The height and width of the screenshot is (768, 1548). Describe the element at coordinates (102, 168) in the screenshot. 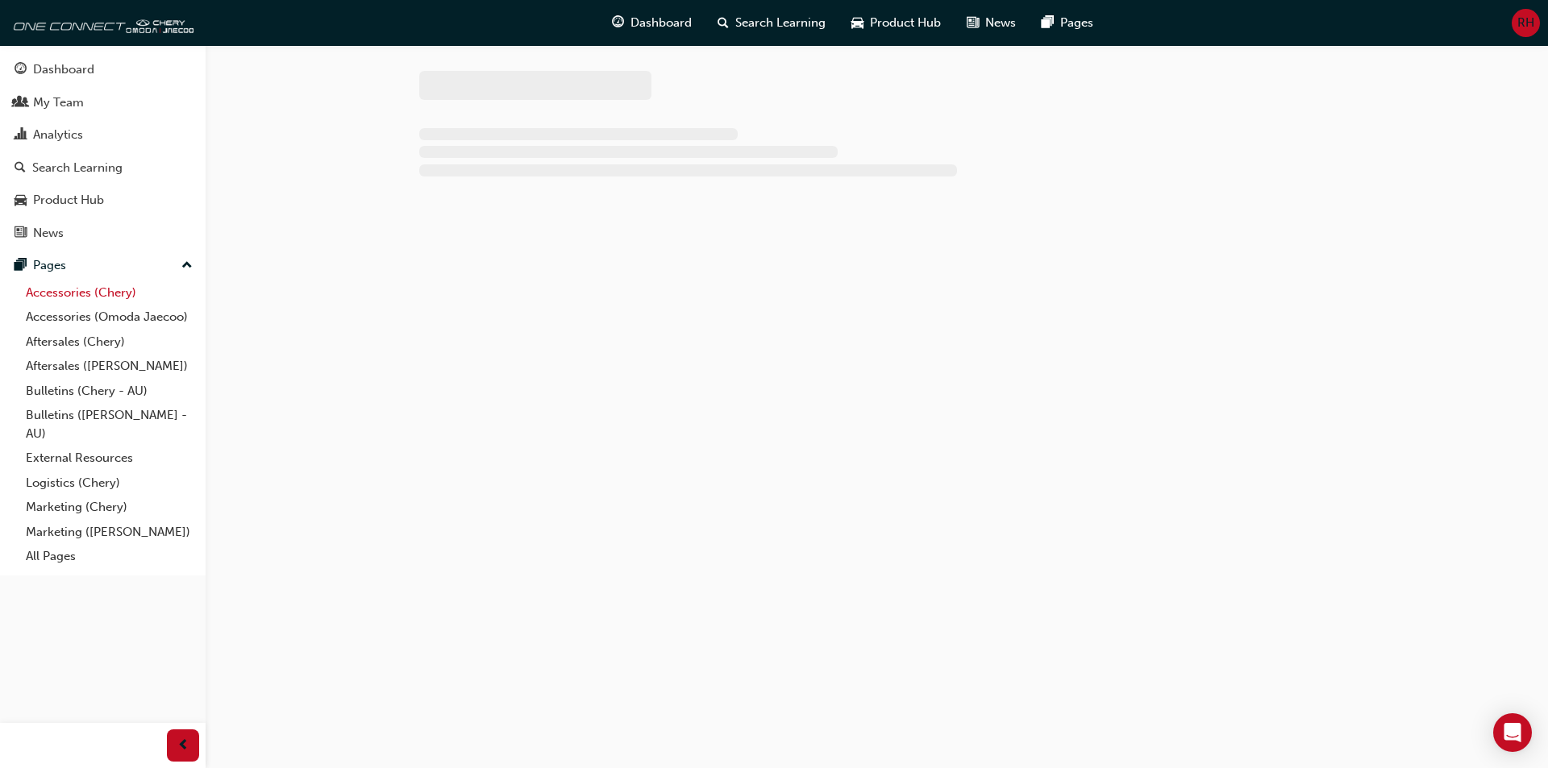

I see `a: Search Learning` at that location.